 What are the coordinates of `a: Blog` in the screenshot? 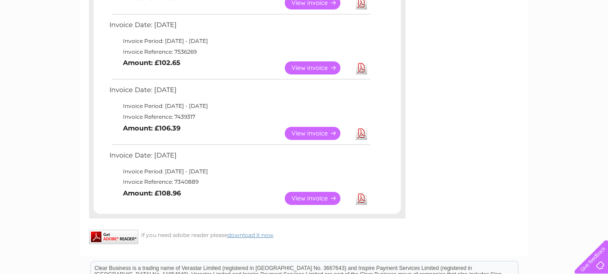 It's located at (536, 42).